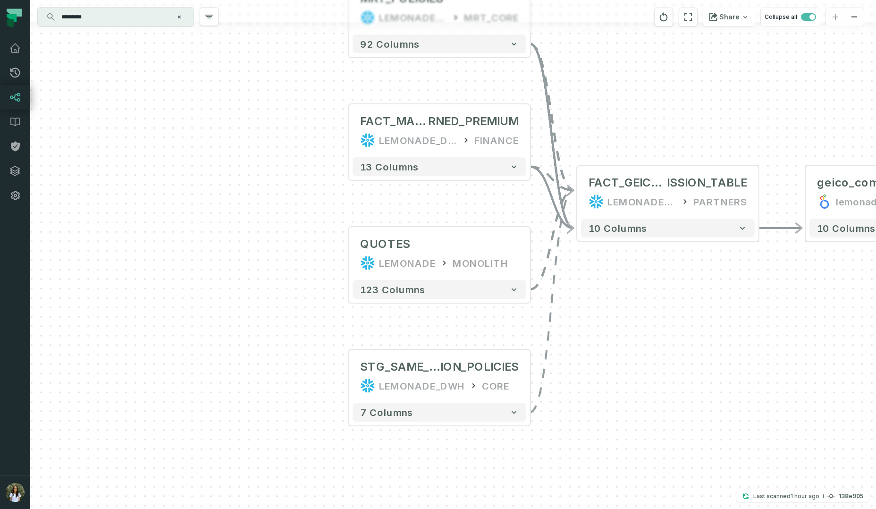 This screenshot has width=876, height=509. Describe the element at coordinates (394, 121) in the screenshot. I see `span: FACT_MASTER_DAILY_EA` at that location.